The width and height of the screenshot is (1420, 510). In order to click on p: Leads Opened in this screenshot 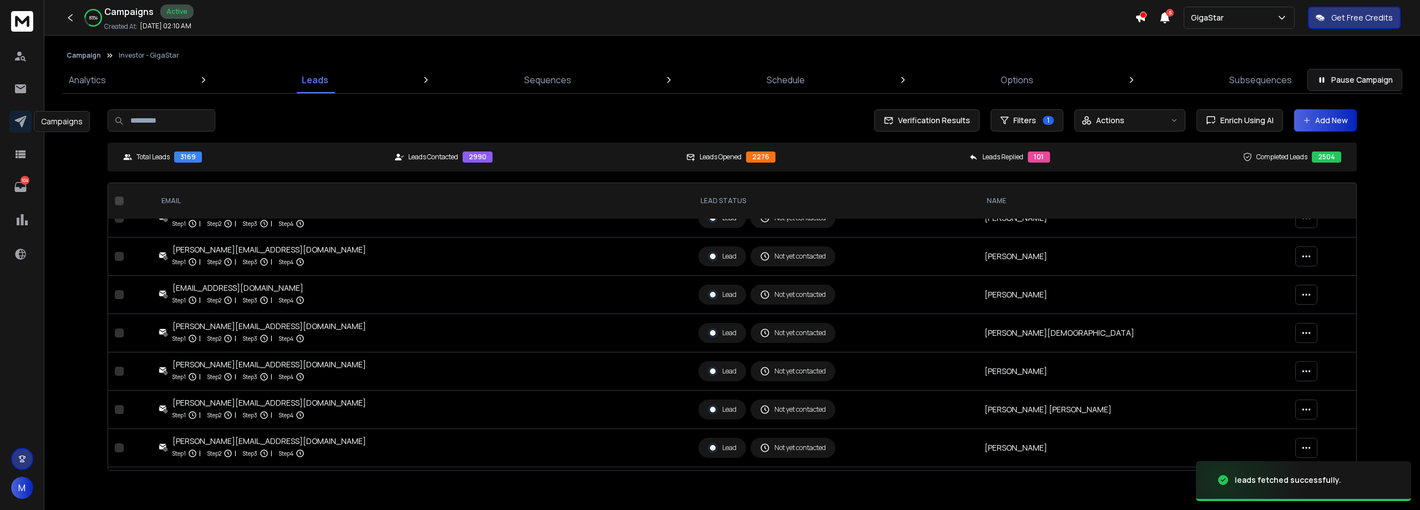, I will do `click(721, 157)`.